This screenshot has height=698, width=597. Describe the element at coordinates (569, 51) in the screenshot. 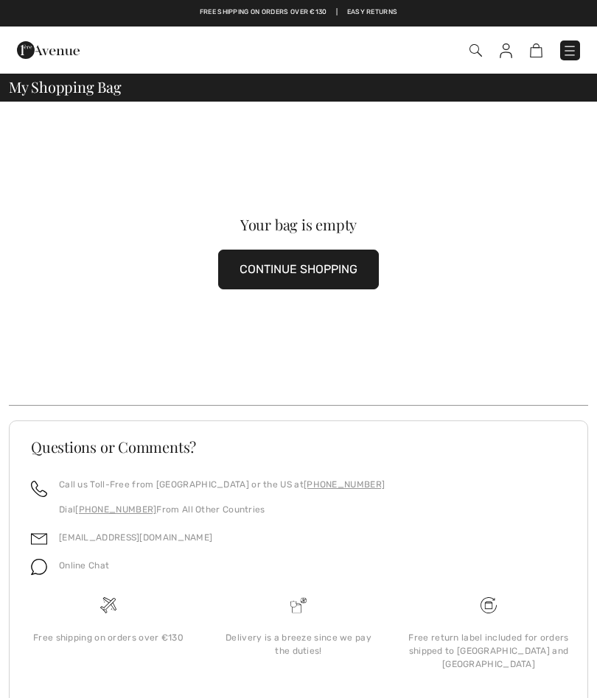

I see `img: Menu` at that location.